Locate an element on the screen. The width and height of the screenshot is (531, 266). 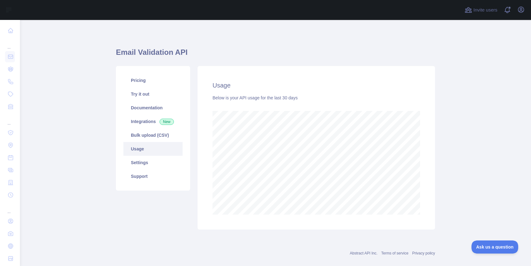
span: New is located at coordinates (167, 122).